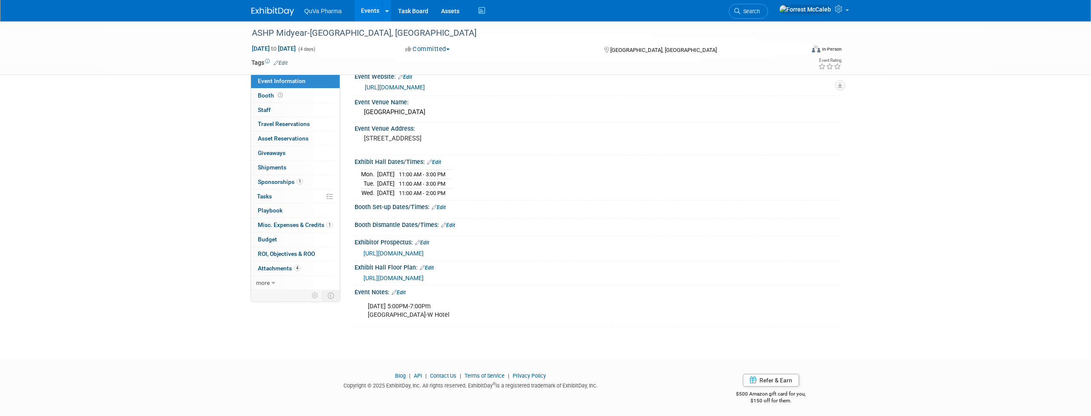 The width and height of the screenshot is (1091, 416). Describe the element at coordinates (597, 292) in the screenshot. I see `div: Event Notes:` at that location.